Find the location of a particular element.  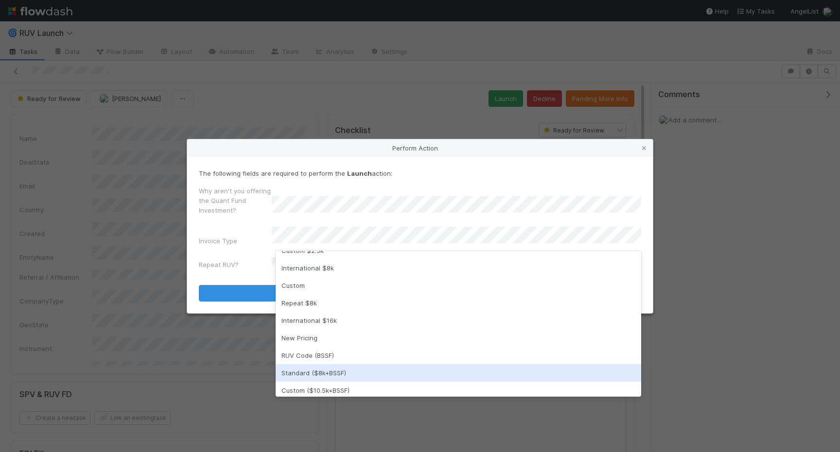

div: Custom is located at coordinates (458, 286).